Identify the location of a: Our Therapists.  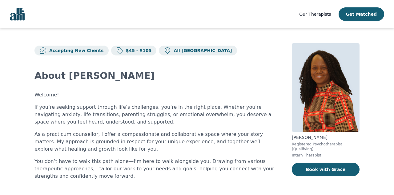
(315, 14).